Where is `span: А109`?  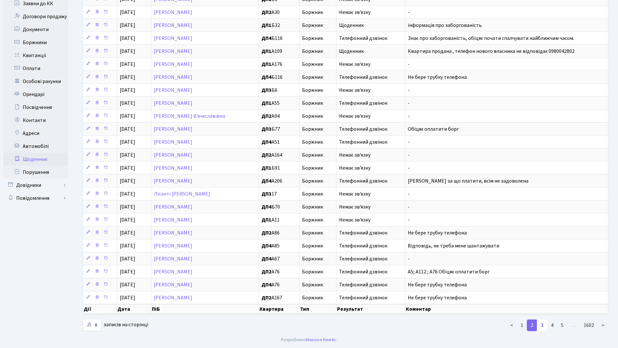
span: А109 is located at coordinates (279, 51).